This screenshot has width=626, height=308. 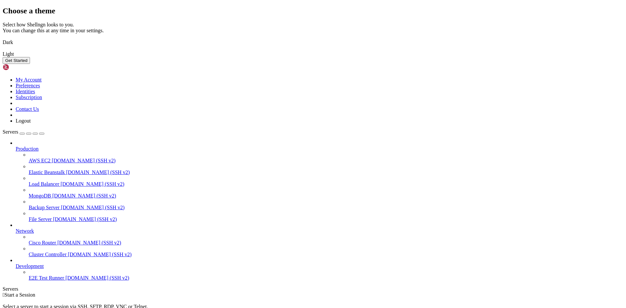 I want to click on span: E2E Test Runner, so click(x=46, y=278).